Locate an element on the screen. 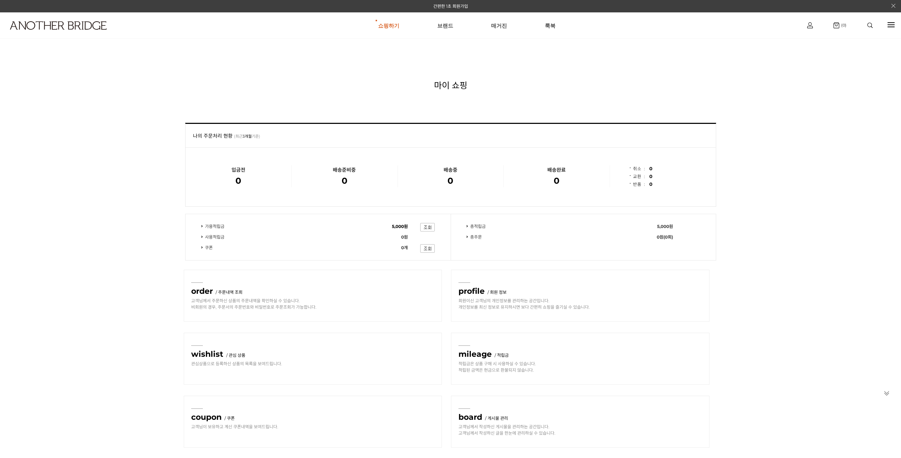 The width and height of the screenshot is (901, 458). a: 브랜드 is located at coordinates (445, 25).